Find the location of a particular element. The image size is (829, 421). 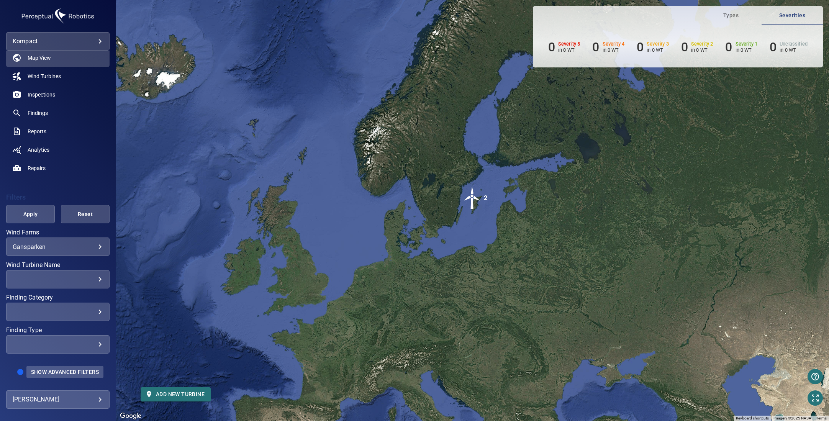

a: findings noActive is located at coordinates (58, 113).